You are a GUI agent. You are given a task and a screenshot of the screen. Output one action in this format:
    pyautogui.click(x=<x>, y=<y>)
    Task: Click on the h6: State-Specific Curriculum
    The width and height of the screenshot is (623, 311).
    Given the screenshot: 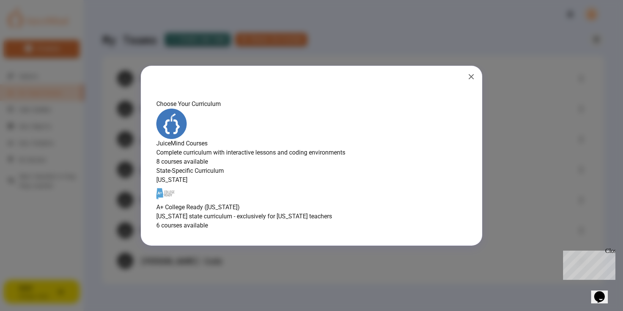 What is the action you would take?
    pyautogui.click(x=312, y=171)
    